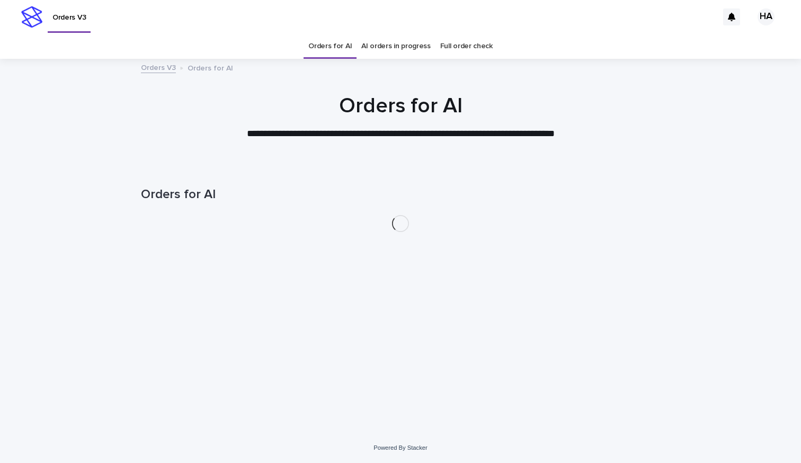 This screenshot has height=463, width=801. Describe the element at coordinates (396, 46) in the screenshot. I see `a: AI orders in progress` at that location.